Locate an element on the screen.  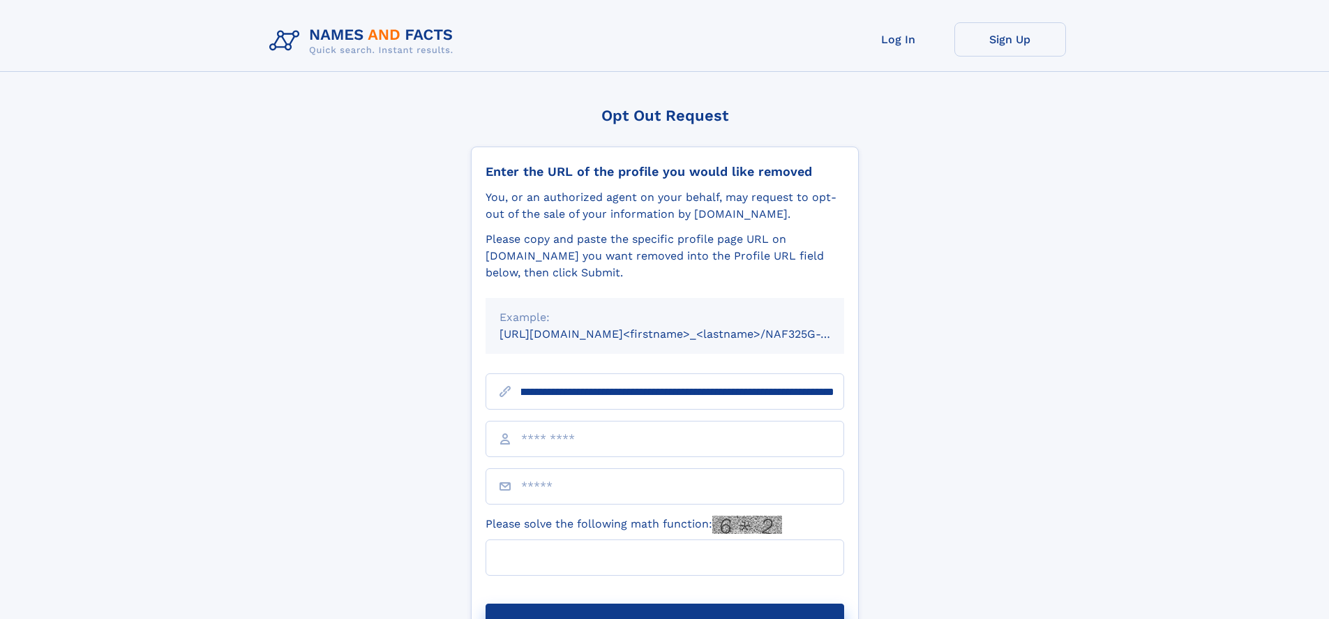
a: Log In is located at coordinates (899, 39).